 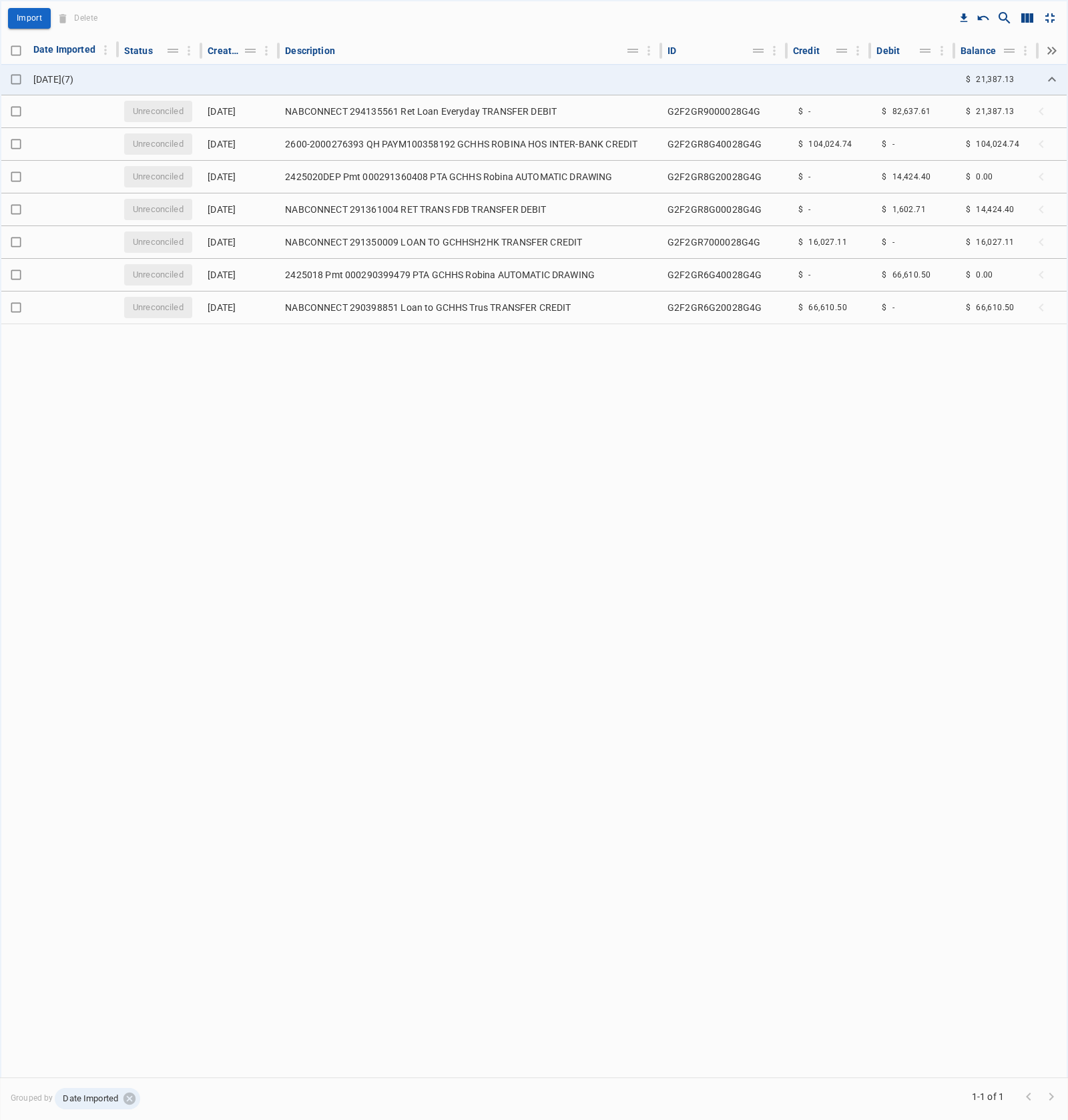 I want to click on span: 21,387.13, so click(x=995, y=80).